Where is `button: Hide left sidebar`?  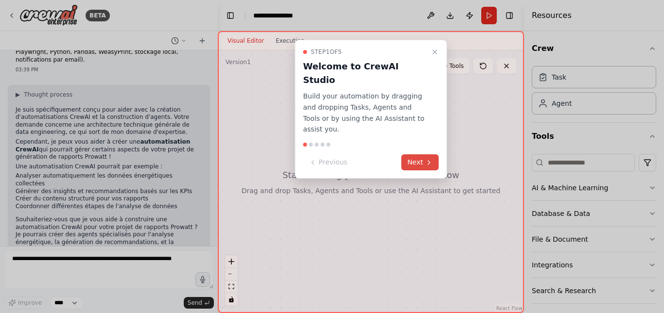 button: Hide left sidebar is located at coordinates (230, 16).